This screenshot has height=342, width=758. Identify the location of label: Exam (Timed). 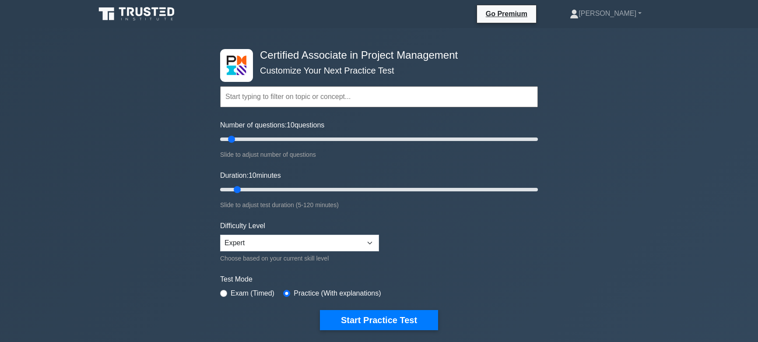
(253, 293).